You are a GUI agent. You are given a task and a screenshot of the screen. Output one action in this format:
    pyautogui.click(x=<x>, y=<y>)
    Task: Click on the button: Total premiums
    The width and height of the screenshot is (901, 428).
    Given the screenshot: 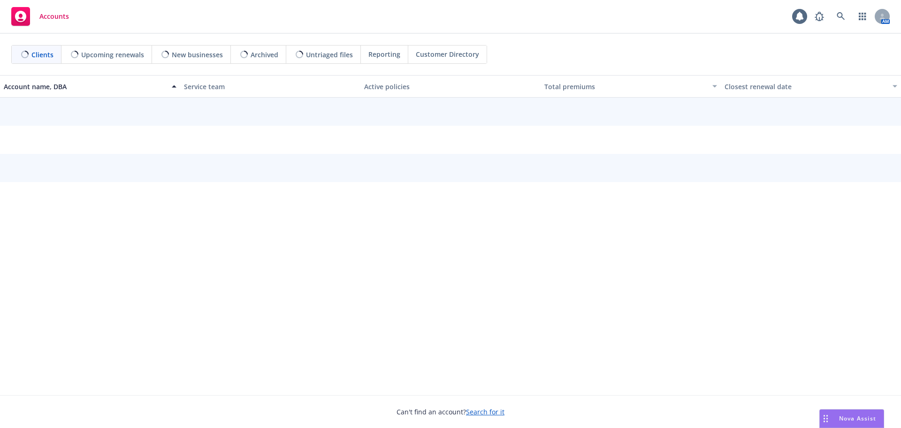 What is the action you would take?
    pyautogui.click(x=630, y=86)
    